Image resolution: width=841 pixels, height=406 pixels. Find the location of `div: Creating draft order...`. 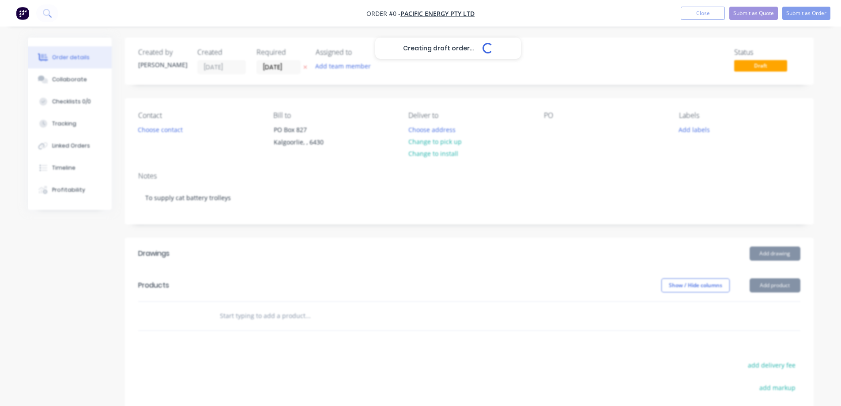

div: Creating draft order... is located at coordinates (448, 48).